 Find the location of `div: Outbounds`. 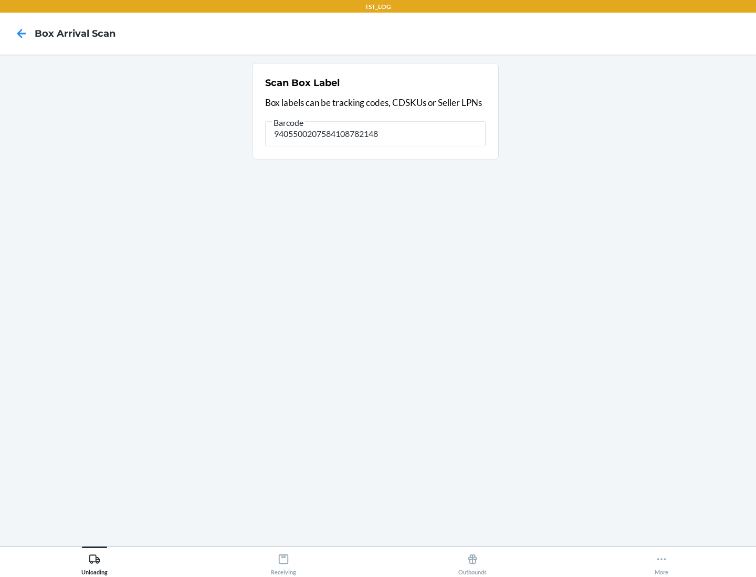

div: Outbounds is located at coordinates (472, 563).